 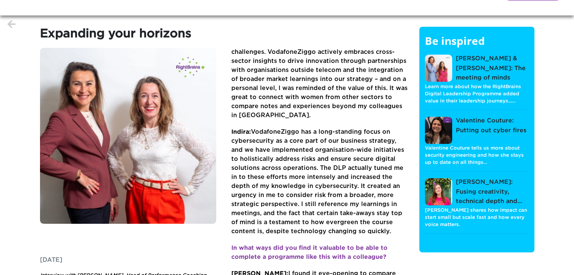 I want to click on a: Valentine Couture: Putting out cyber fires, so click(x=476, y=130).